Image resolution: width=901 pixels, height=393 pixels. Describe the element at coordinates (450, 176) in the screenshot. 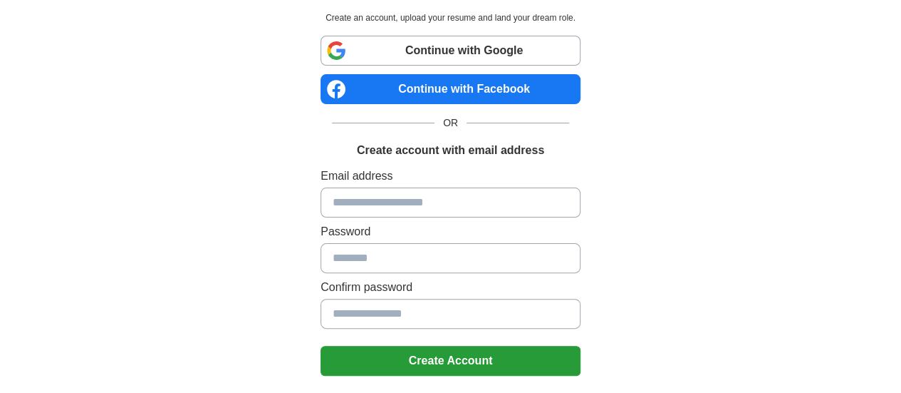

I see `label: Email address` at that location.